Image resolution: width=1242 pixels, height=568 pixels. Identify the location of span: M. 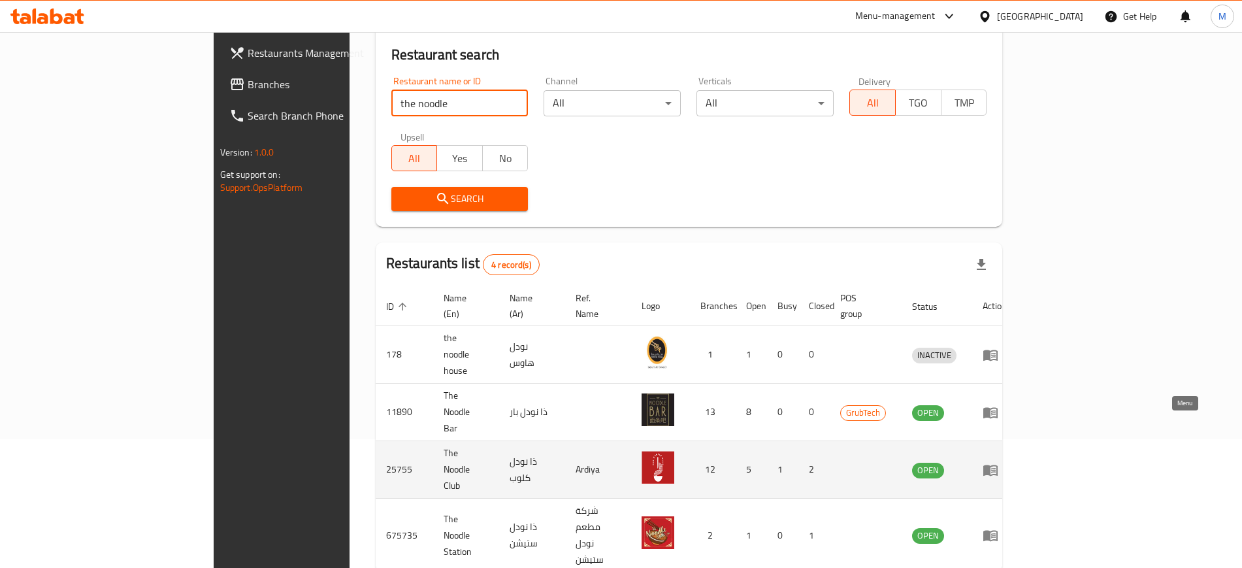
(1222, 16).